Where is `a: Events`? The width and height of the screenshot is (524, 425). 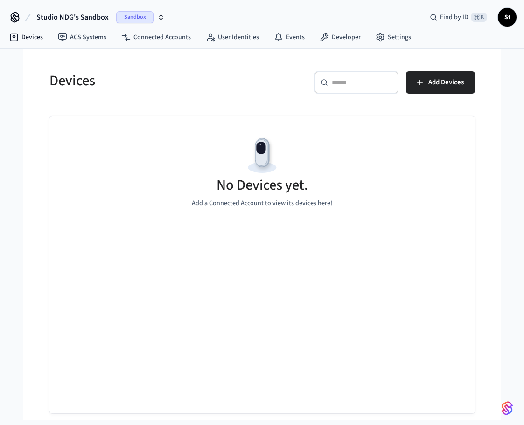 a: Events is located at coordinates (289, 37).